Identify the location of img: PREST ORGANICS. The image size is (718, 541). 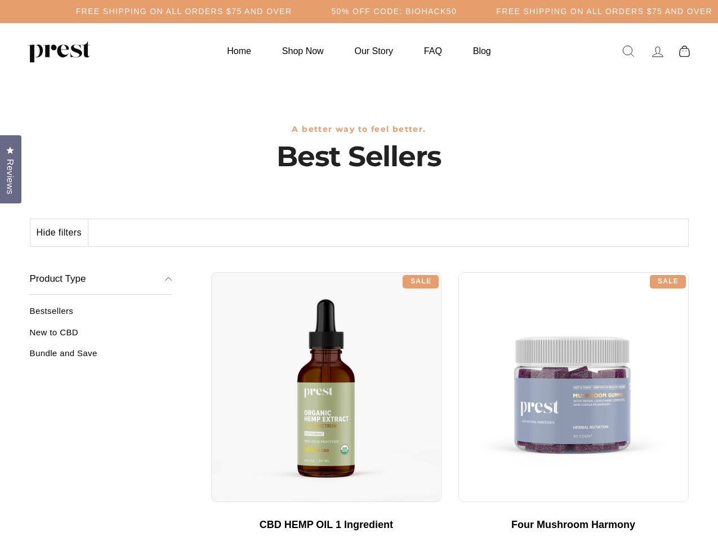
(59, 51).